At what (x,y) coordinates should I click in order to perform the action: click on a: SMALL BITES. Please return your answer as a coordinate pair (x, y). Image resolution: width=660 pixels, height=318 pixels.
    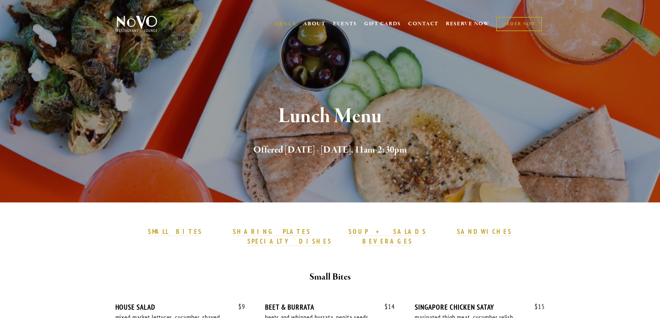
    Looking at the image, I should click on (175, 232).